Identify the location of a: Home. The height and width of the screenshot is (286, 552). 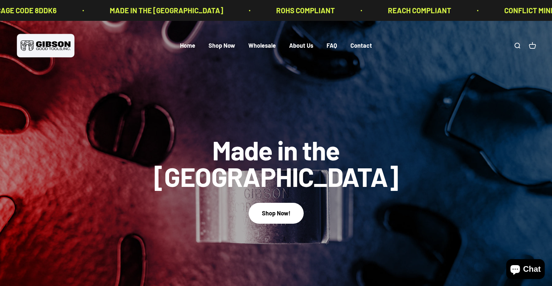
(188, 46).